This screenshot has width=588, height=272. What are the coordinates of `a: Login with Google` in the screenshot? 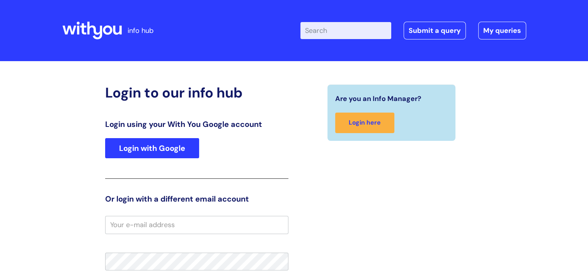 It's located at (152, 148).